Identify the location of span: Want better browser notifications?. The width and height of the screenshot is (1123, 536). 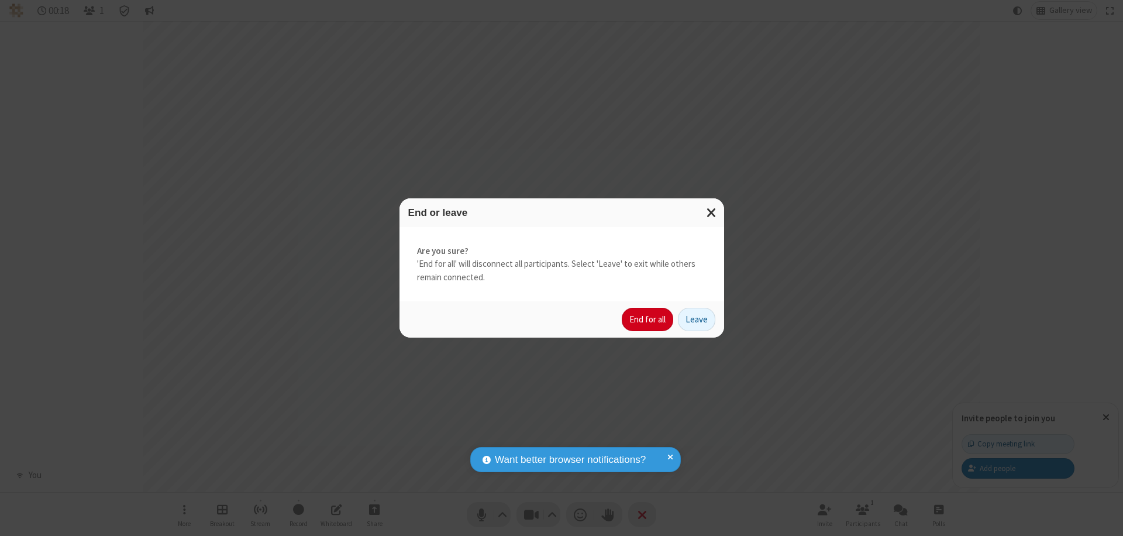
(570, 460).